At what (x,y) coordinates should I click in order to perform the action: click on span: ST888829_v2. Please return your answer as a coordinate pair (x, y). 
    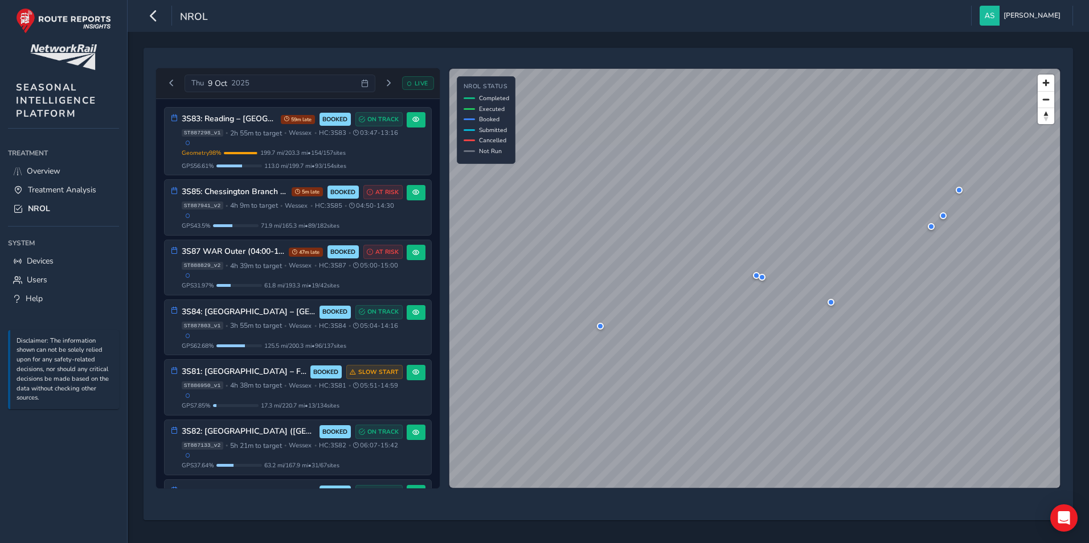
    Looking at the image, I should click on (202, 266).